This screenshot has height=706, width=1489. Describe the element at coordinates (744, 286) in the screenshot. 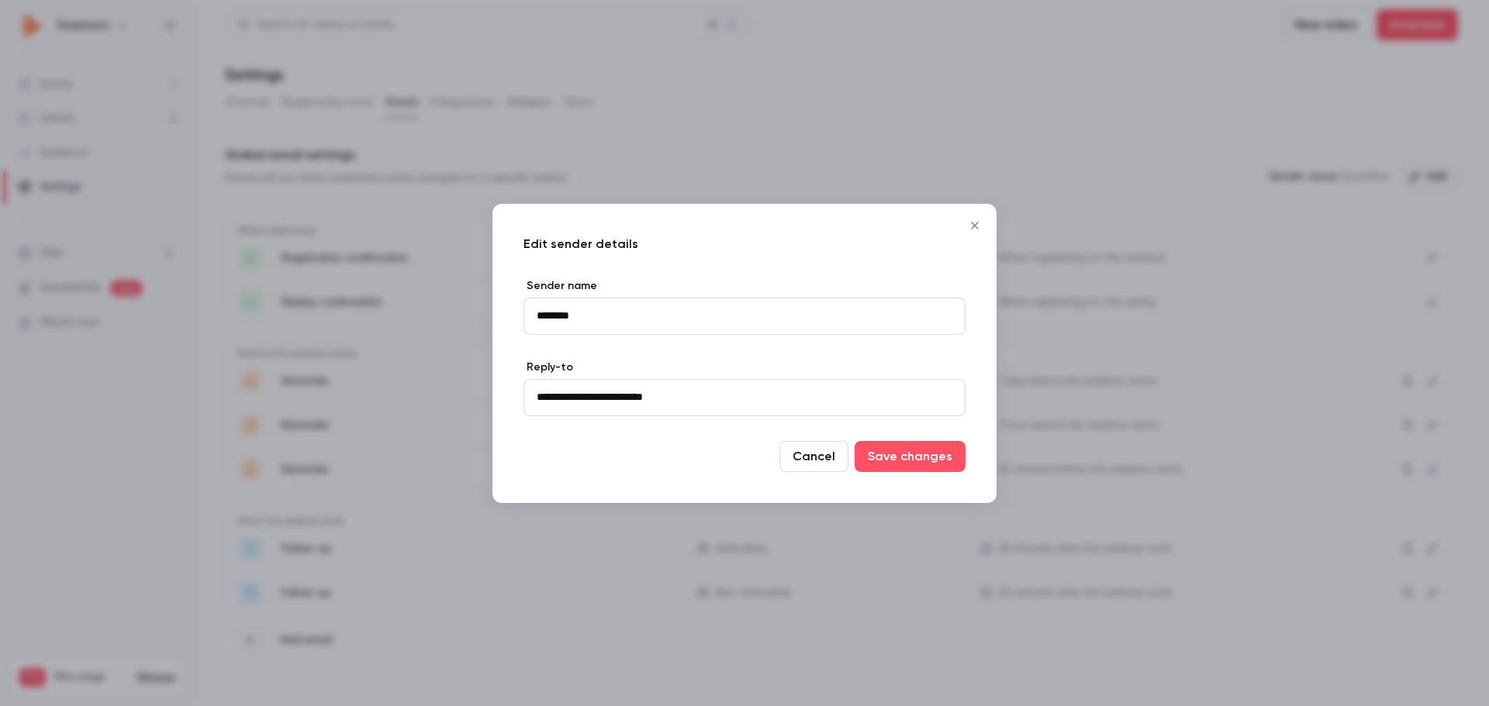

I see `label: Sender name` at that location.